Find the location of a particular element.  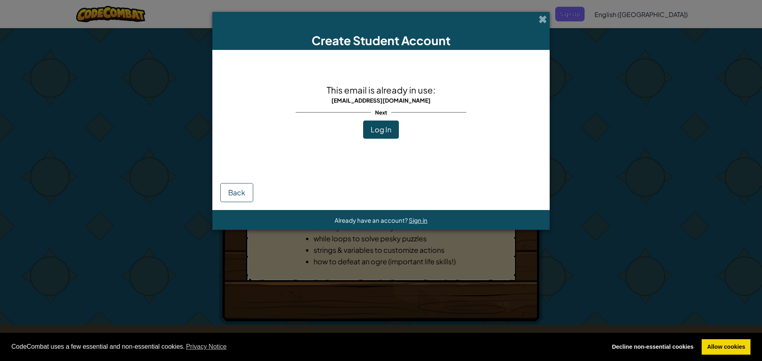

span: Already have an account? is located at coordinates (371, 220).